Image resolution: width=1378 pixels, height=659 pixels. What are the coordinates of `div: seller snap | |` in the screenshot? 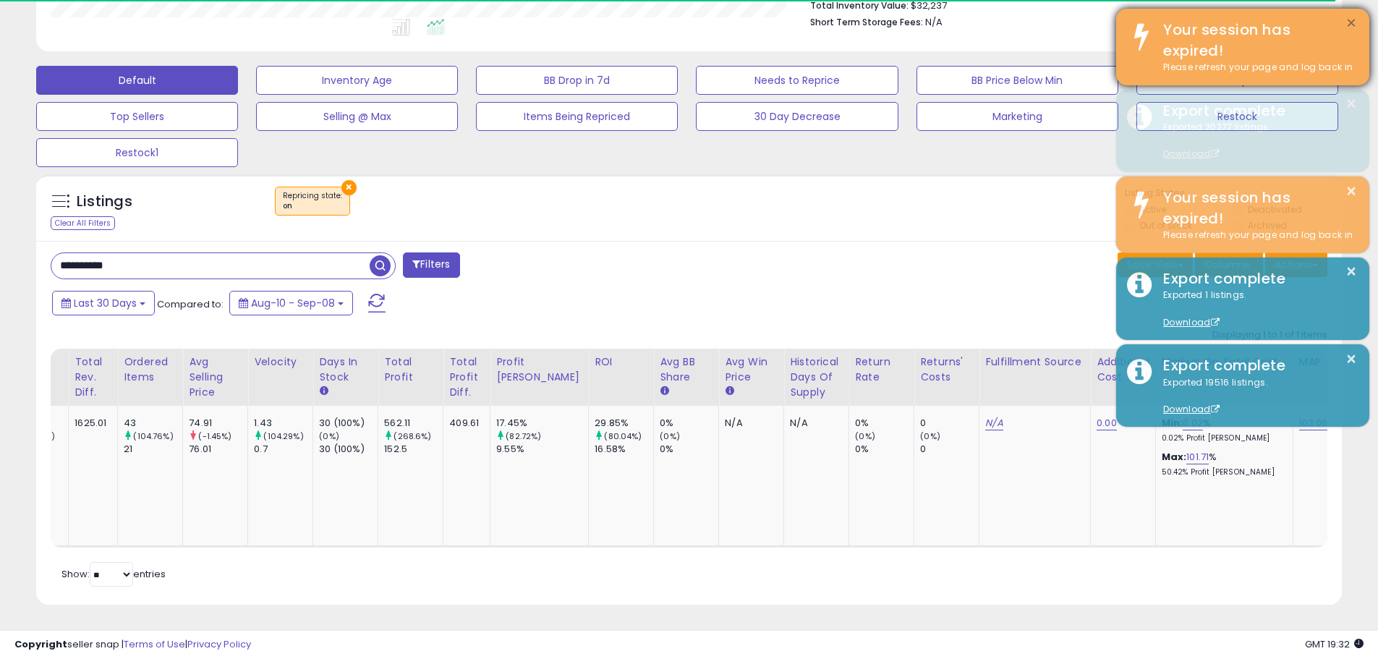 It's located at (132, 644).